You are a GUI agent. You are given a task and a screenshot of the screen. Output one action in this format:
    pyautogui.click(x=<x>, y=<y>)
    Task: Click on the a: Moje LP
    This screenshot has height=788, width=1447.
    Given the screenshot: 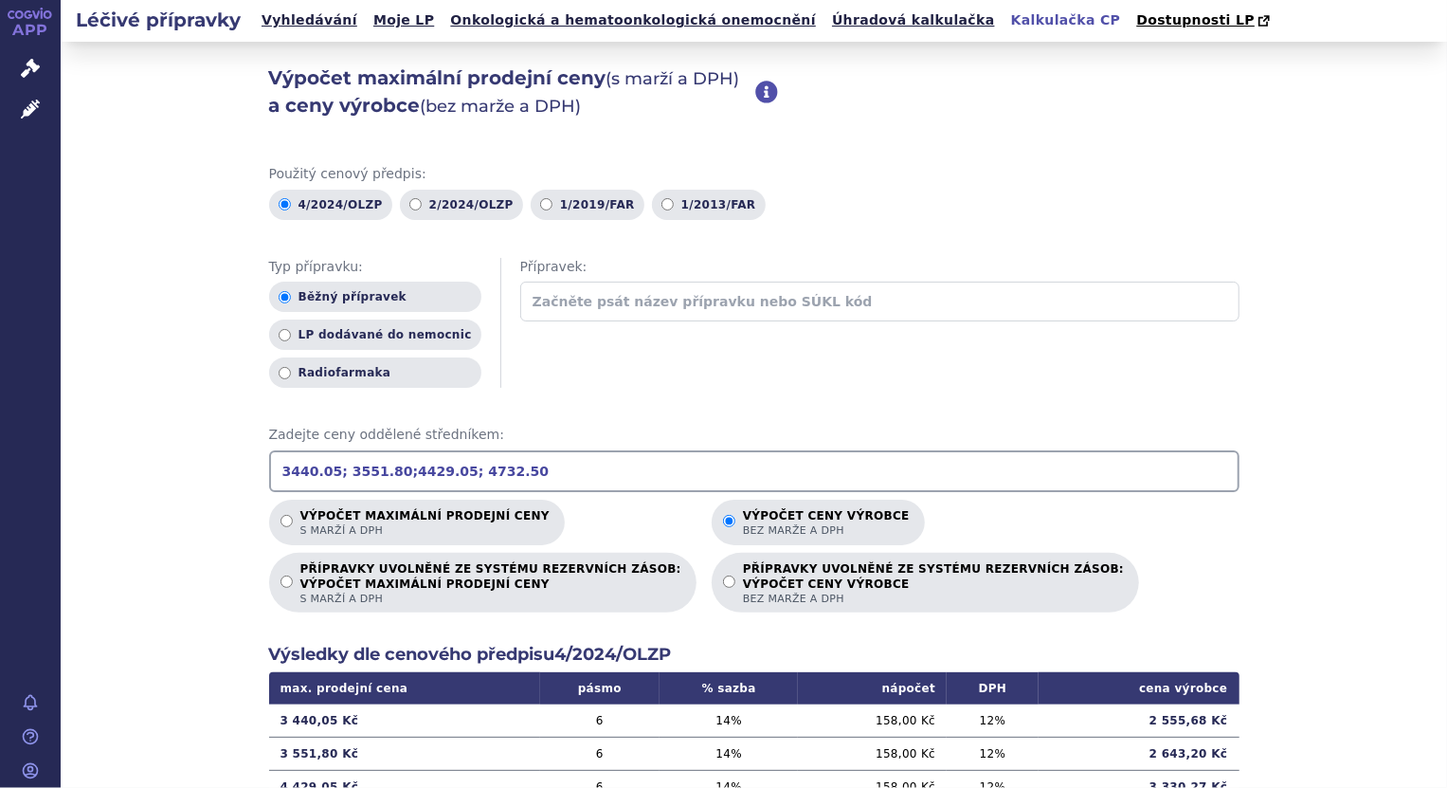 What is the action you would take?
    pyautogui.click(x=404, y=20)
    